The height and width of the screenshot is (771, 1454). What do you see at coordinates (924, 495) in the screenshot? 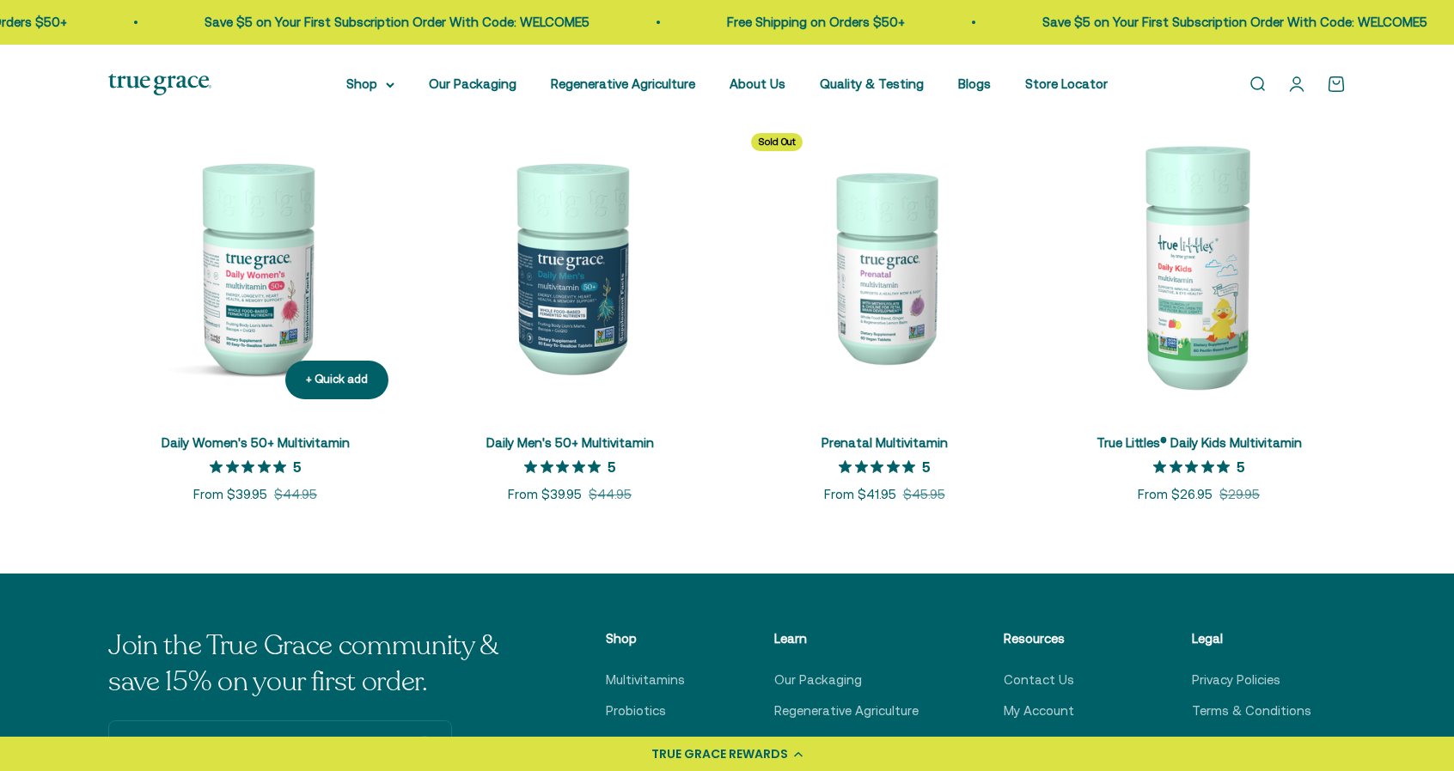
I see `compare-at-price: $45.95` at bounding box center [924, 495].